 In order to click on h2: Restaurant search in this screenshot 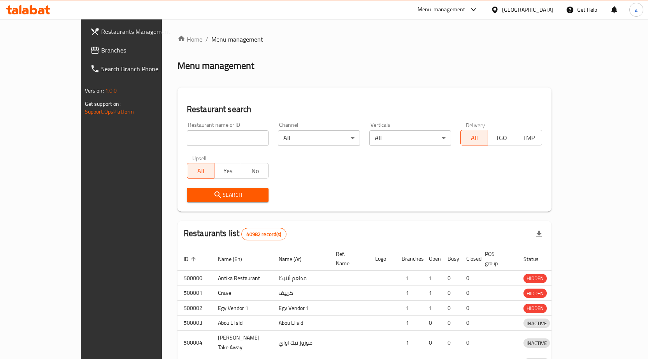, I will do `click(365, 109)`.